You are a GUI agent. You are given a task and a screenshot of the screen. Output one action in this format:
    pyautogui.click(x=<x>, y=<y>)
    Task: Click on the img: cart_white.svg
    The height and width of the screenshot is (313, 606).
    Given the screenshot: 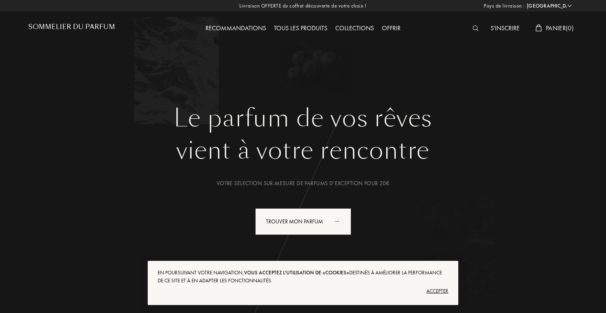 What is the action you would take?
    pyautogui.click(x=538, y=28)
    